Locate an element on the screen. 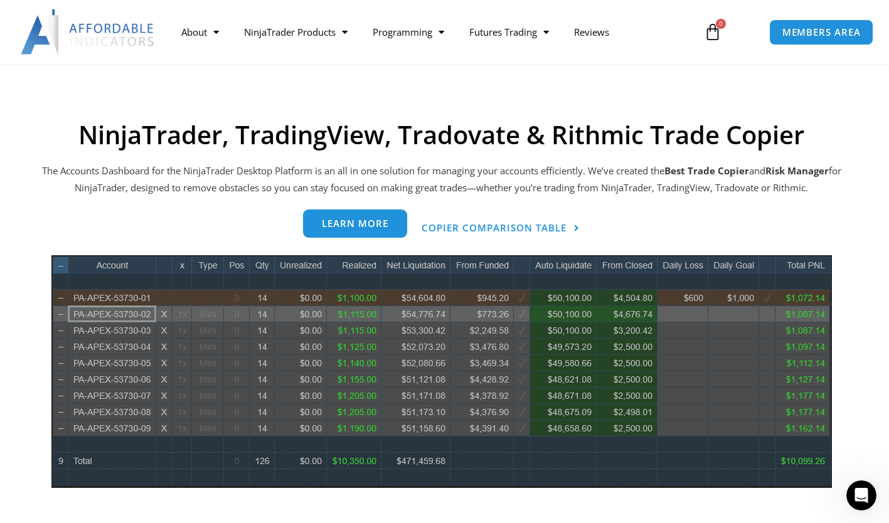  a: About is located at coordinates (200, 32).